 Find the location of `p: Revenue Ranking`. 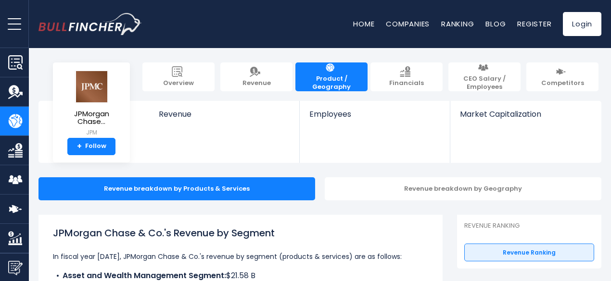

p: Revenue Ranking is located at coordinates (529, 226).